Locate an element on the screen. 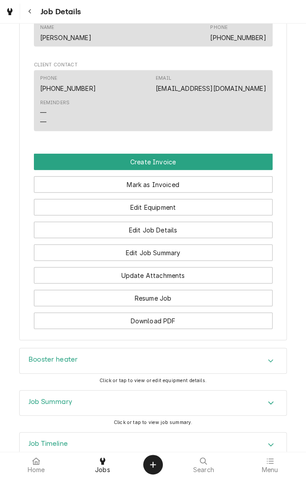 Image resolution: width=306 pixels, height=477 pixels. button: Mark as Invoiced is located at coordinates (153, 184).